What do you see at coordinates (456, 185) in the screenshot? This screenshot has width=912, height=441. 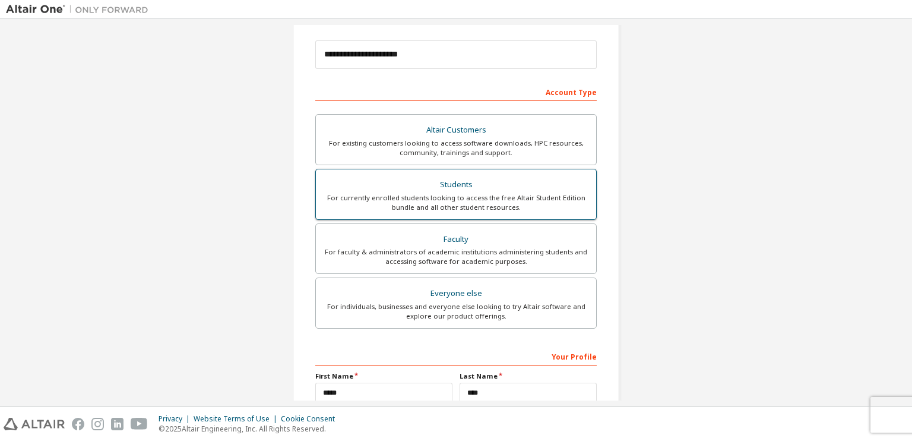 I see `div: Students` at bounding box center [456, 185].